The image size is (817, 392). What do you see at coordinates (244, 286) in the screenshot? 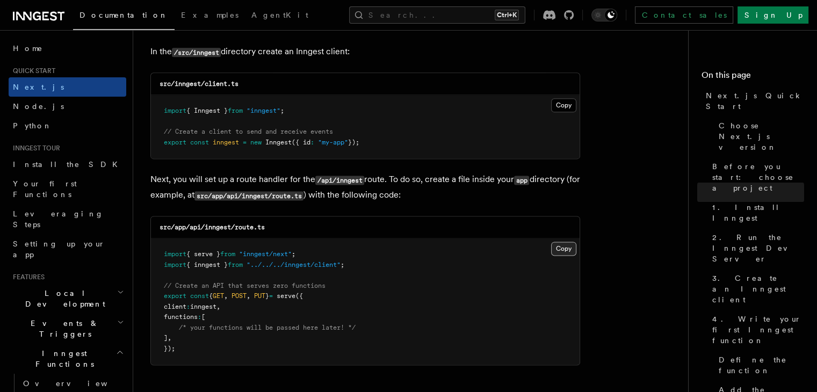
I see `span: // Create an API that serves zero functions` at bounding box center [244, 286].